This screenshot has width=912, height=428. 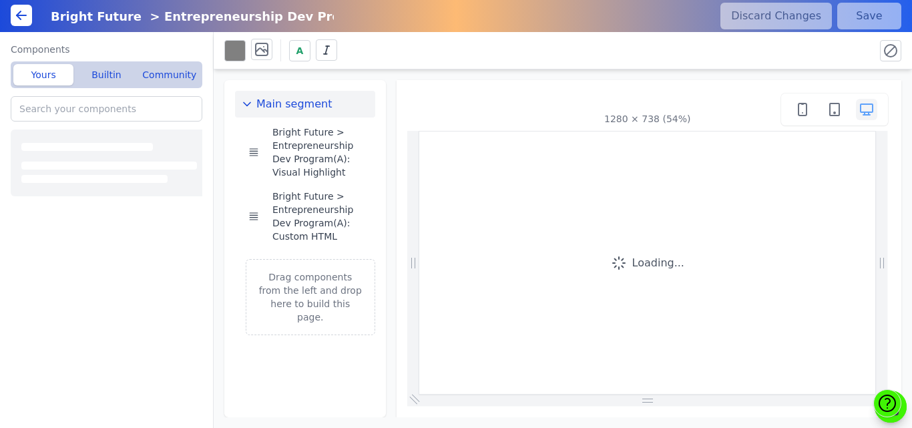 I want to click on button: Reset all styles, so click(x=891, y=51).